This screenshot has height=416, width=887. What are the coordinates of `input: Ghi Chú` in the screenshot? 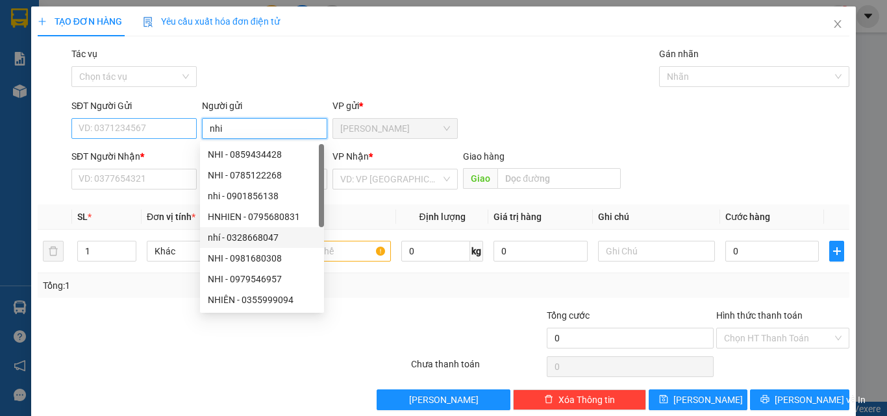 It's located at (656, 251).